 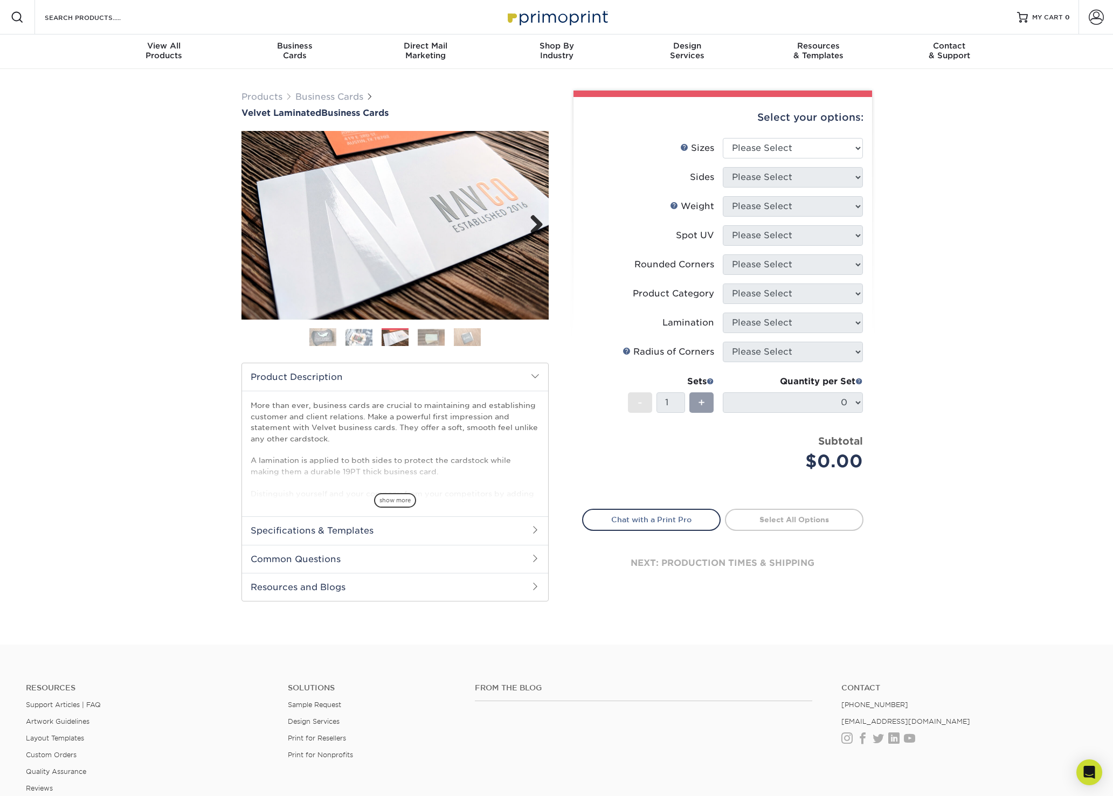 What do you see at coordinates (51, 755) in the screenshot?
I see `a: Custom Orders` at bounding box center [51, 755].